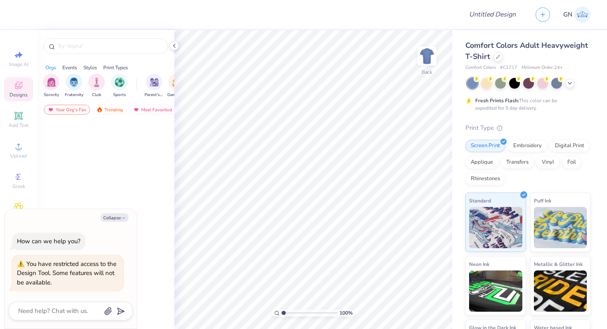 Image resolution: width=607 pixels, height=329 pixels. Describe the element at coordinates (99, 110) in the screenshot. I see `img: trending.gif` at that location.